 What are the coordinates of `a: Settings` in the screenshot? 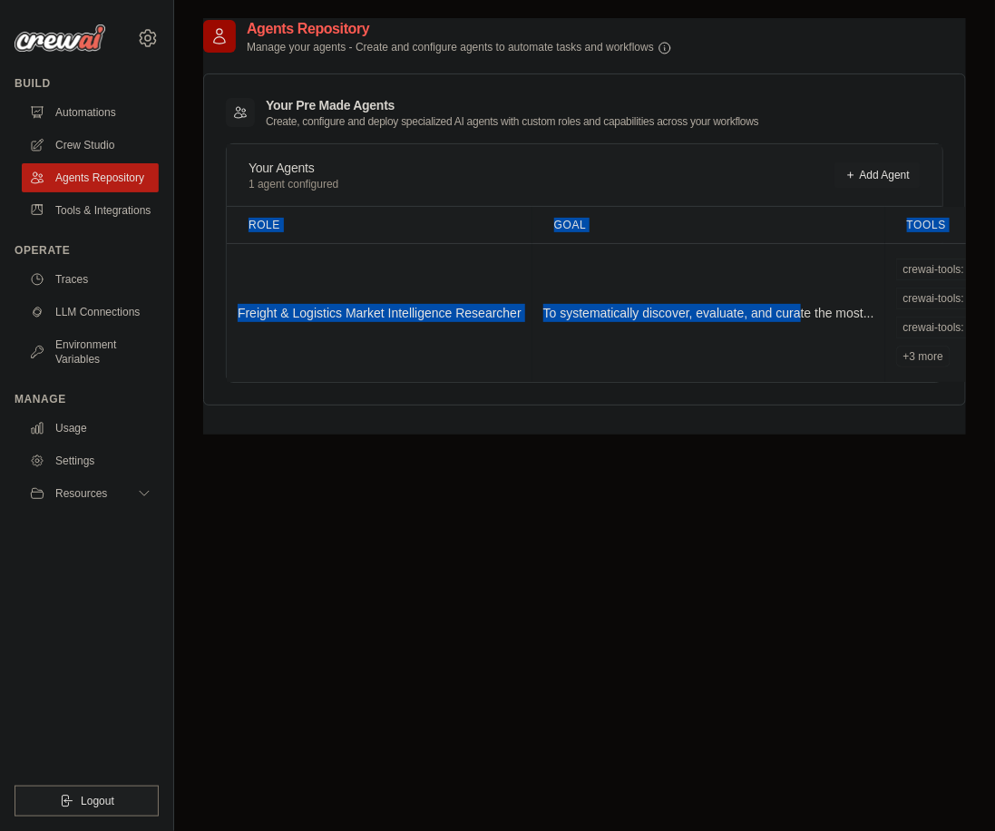 It's located at (90, 461).